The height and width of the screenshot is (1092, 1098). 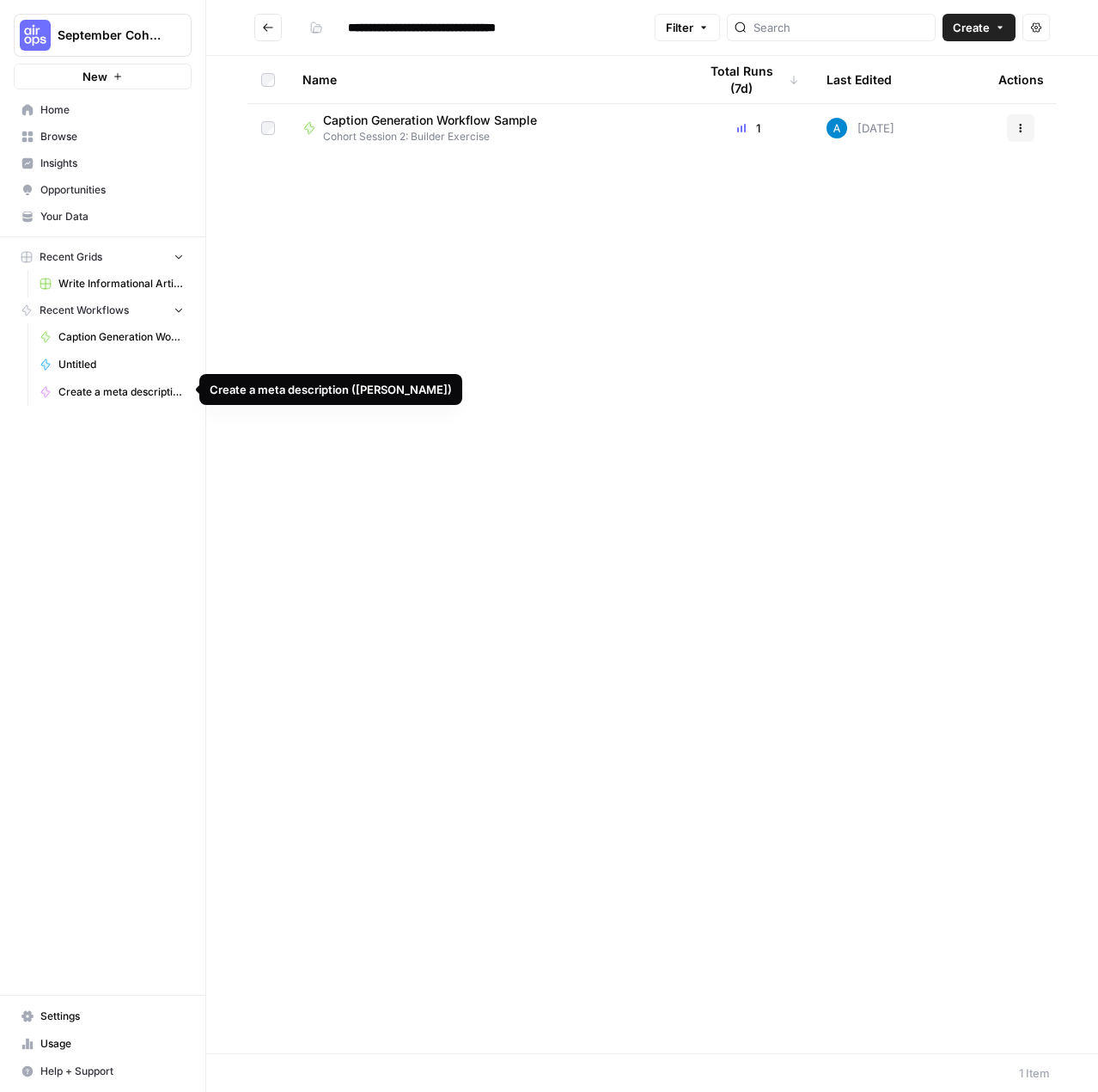 What do you see at coordinates (112, 1044) in the screenshot?
I see `span: Usage` at bounding box center [112, 1044].